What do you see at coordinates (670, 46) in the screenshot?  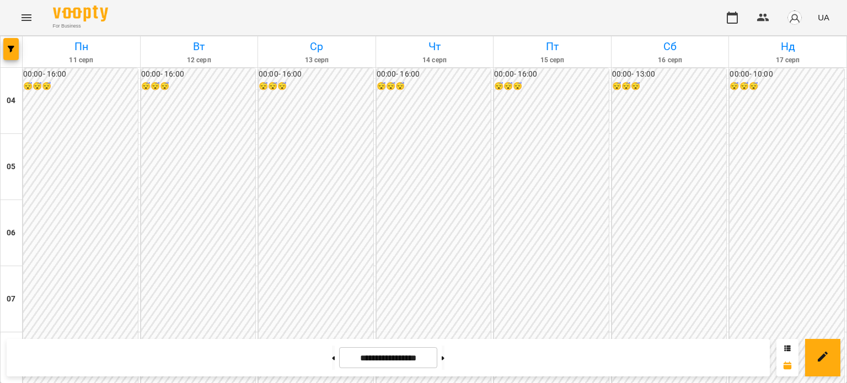 I see `h6: Сб` at bounding box center [670, 46].